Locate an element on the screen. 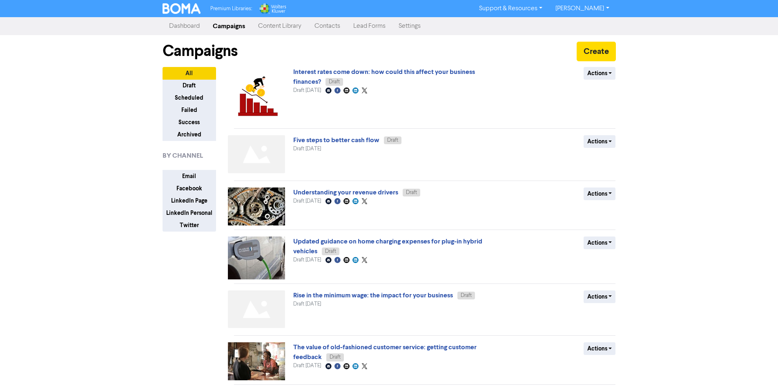  a: Understanding your revenue drivers is located at coordinates (345, 192).